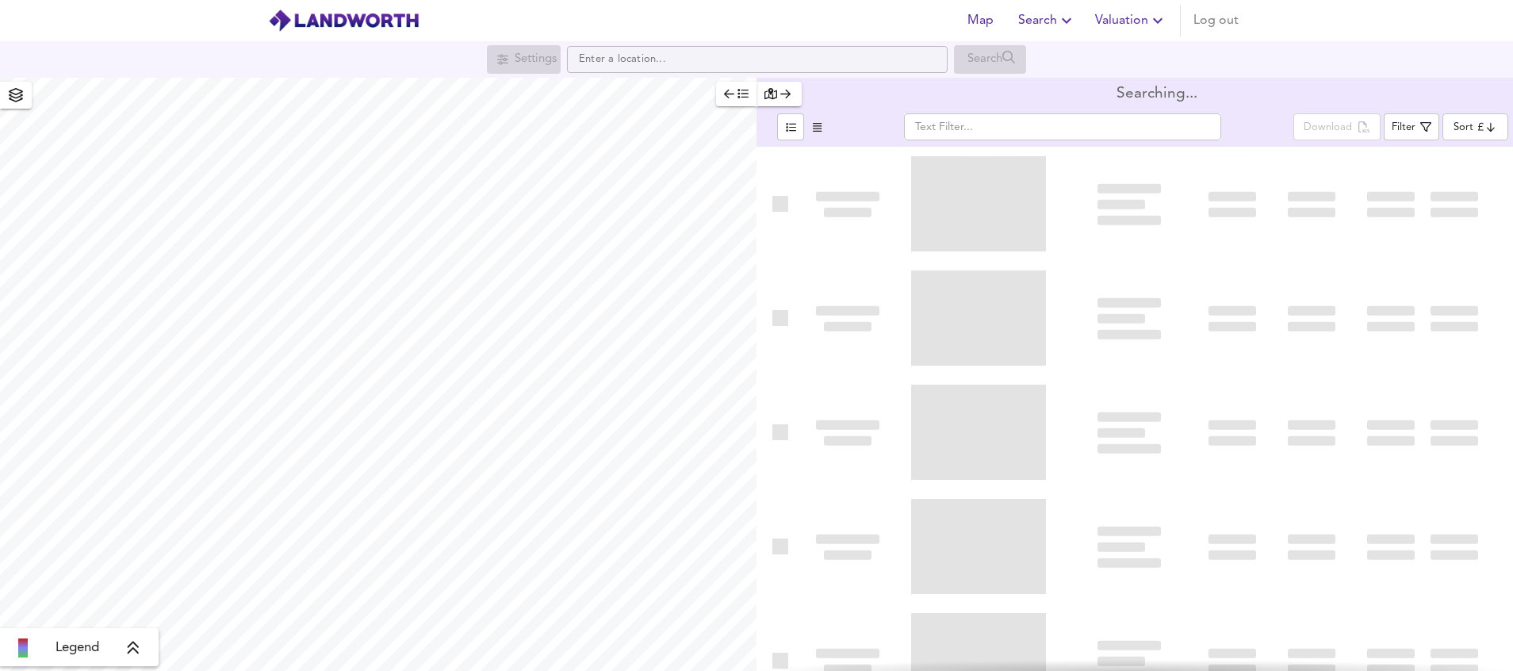 Image resolution: width=1513 pixels, height=671 pixels. I want to click on input: Text Filter..., so click(1063, 127).